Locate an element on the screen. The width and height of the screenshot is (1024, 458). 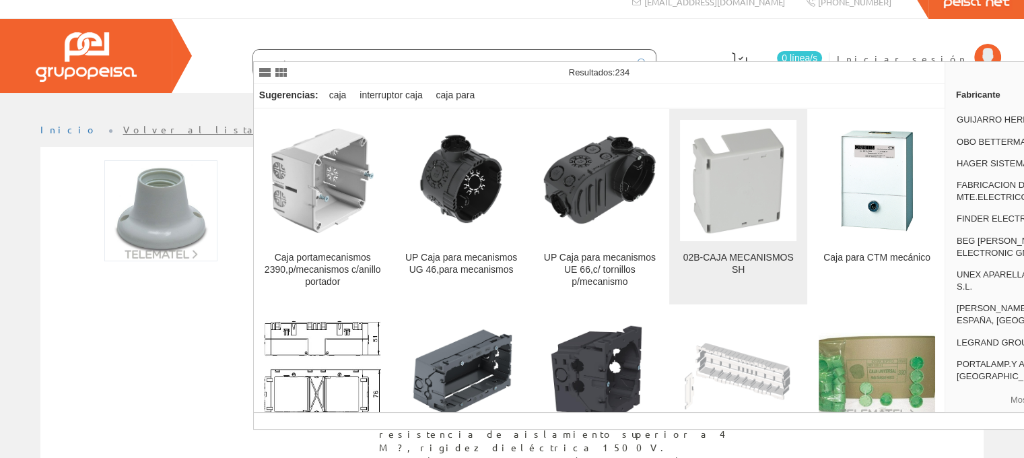
a: 02B-CAJA MECANISMOS SH 02B-CAJA MECANISMOS SH is located at coordinates (738, 206).